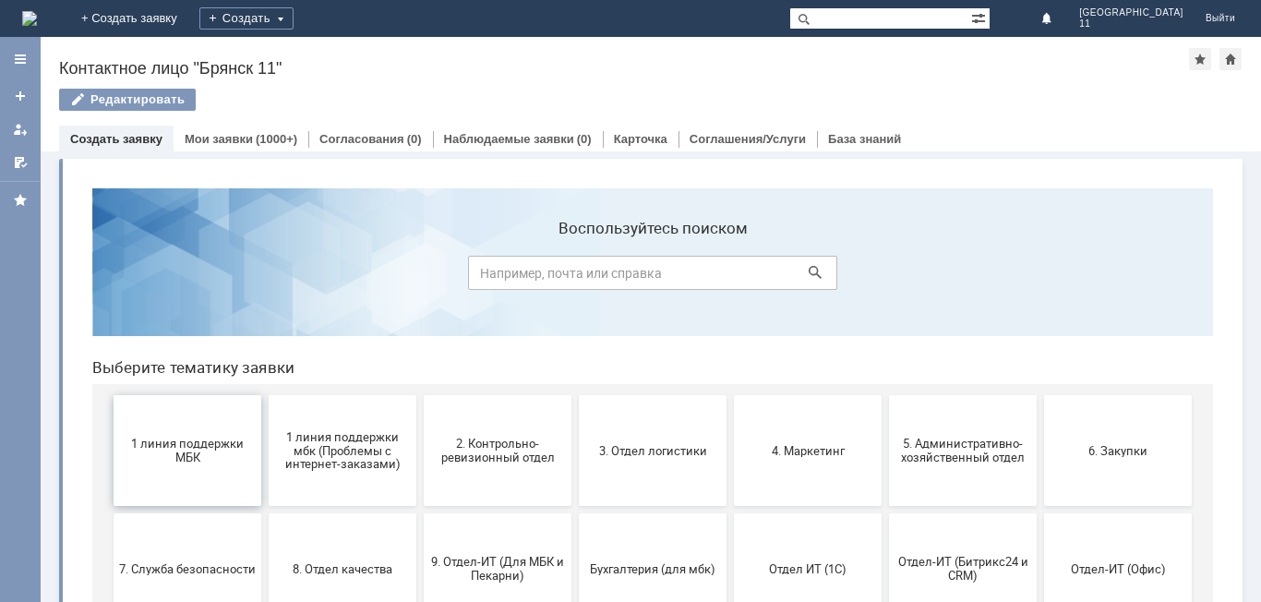  Describe the element at coordinates (420, 277) in the screenshot. I see `button: 2. Контрольно-ревизионный отдел` at that location.